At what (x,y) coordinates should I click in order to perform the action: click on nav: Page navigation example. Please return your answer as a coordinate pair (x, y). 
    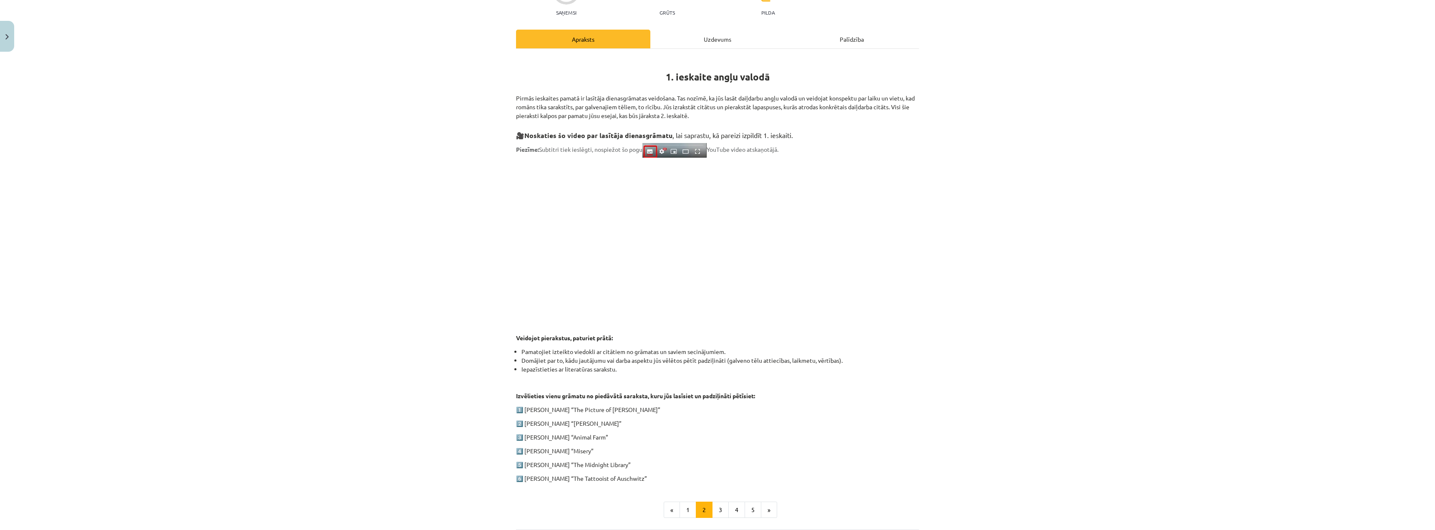
    Looking at the image, I should click on (717, 510).